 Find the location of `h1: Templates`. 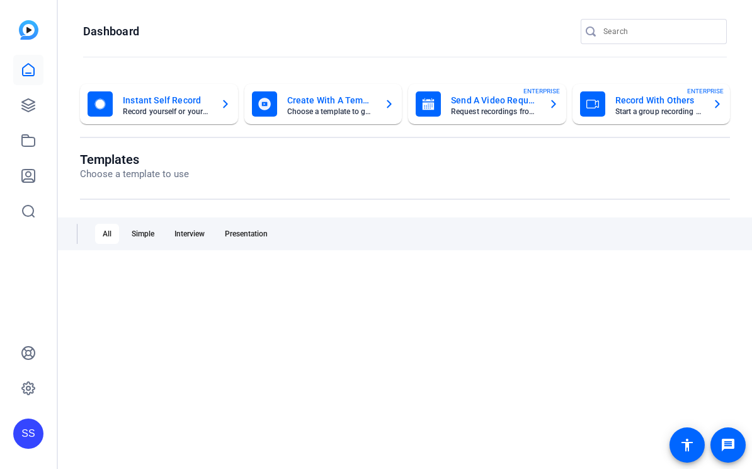

h1: Templates is located at coordinates (134, 159).